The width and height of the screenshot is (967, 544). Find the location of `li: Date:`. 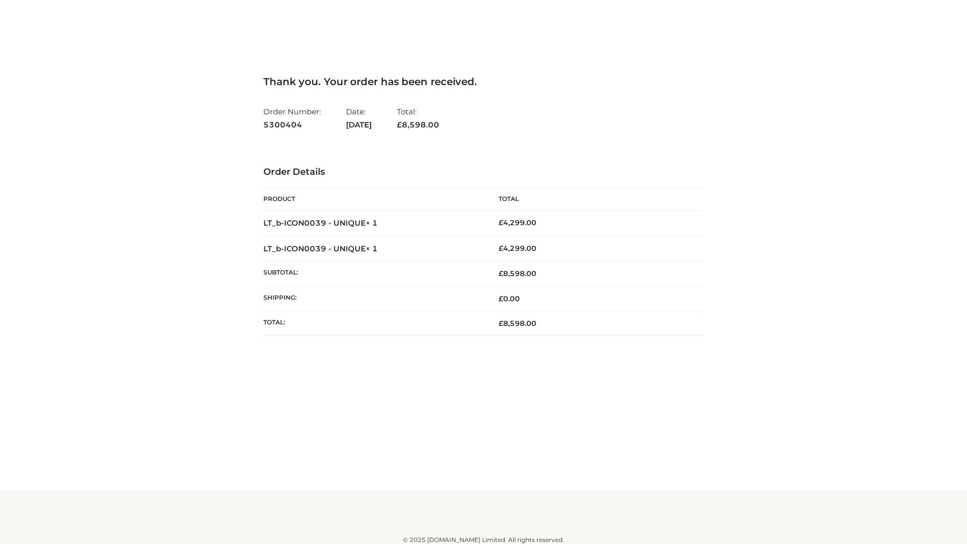

li: Date: is located at coordinates (359, 118).